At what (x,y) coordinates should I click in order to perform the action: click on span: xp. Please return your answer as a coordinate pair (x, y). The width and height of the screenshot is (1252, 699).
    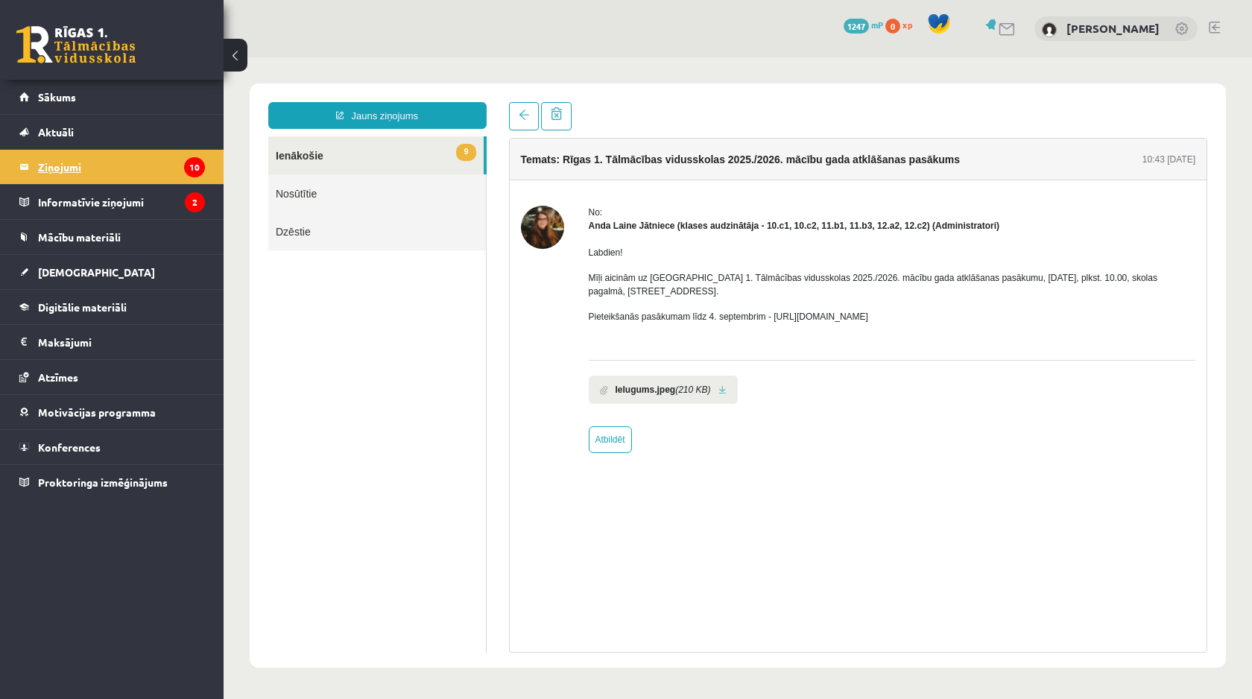
    Looking at the image, I should click on (907, 25).